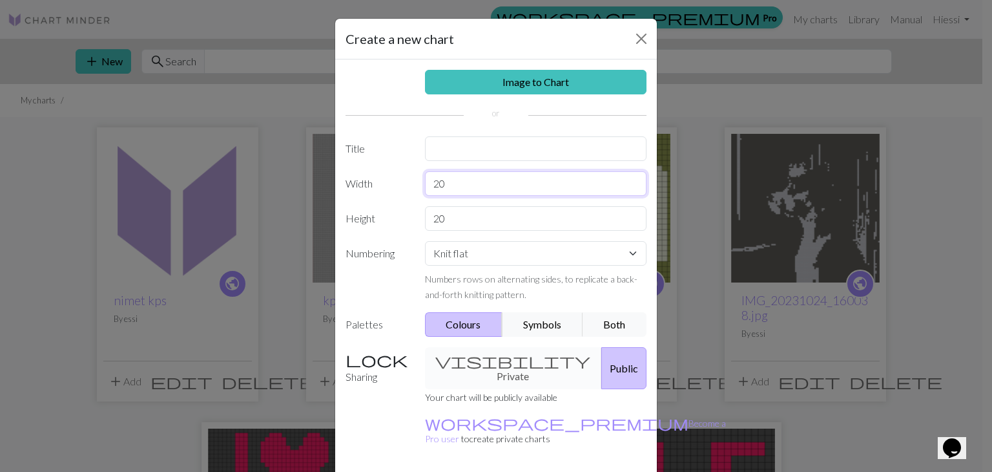 The height and width of the screenshot is (472, 992). What do you see at coordinates (642, 39) in the screenshot?
I see `button: Close` at bounding box center [642, 39].